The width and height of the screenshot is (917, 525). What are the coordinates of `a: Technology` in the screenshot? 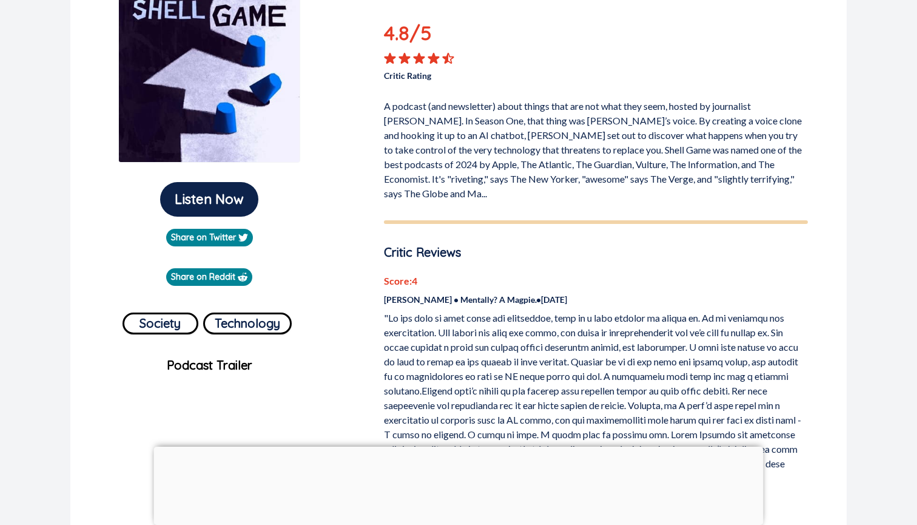 It's located at (248, 321).